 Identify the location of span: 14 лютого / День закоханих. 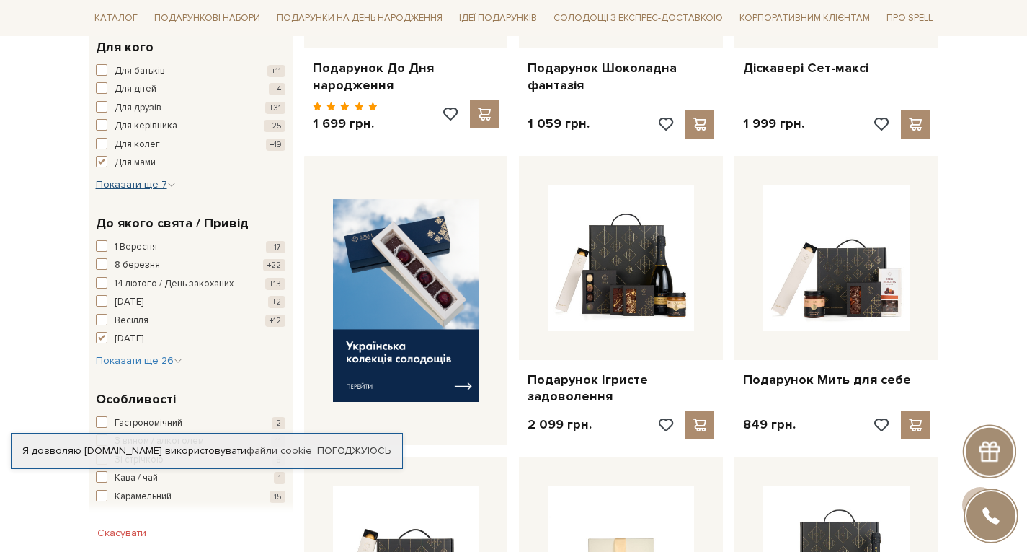
(174, 284).